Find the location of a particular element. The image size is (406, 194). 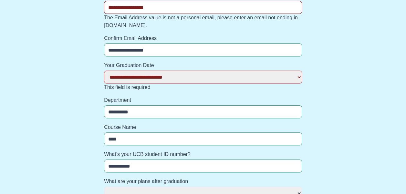

label: Course Name is located at coordinates (203, 127).